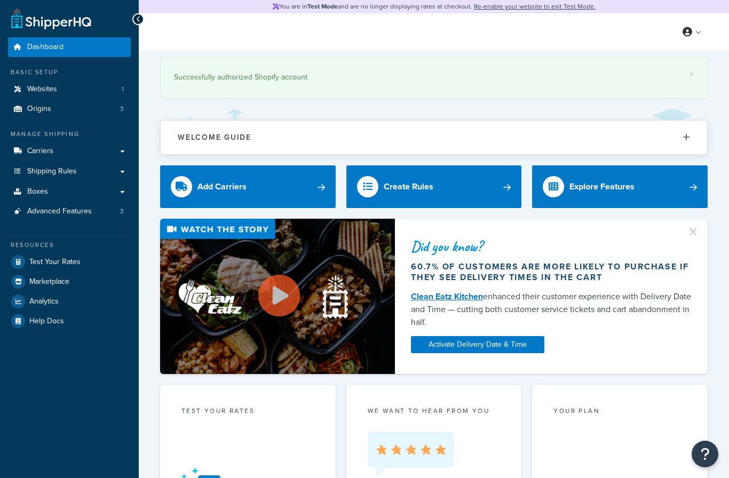  What do you see at coordinates (705, 454) in the screenshot?
I see `button: Open Resource Center` at bounding box center [705, 454].